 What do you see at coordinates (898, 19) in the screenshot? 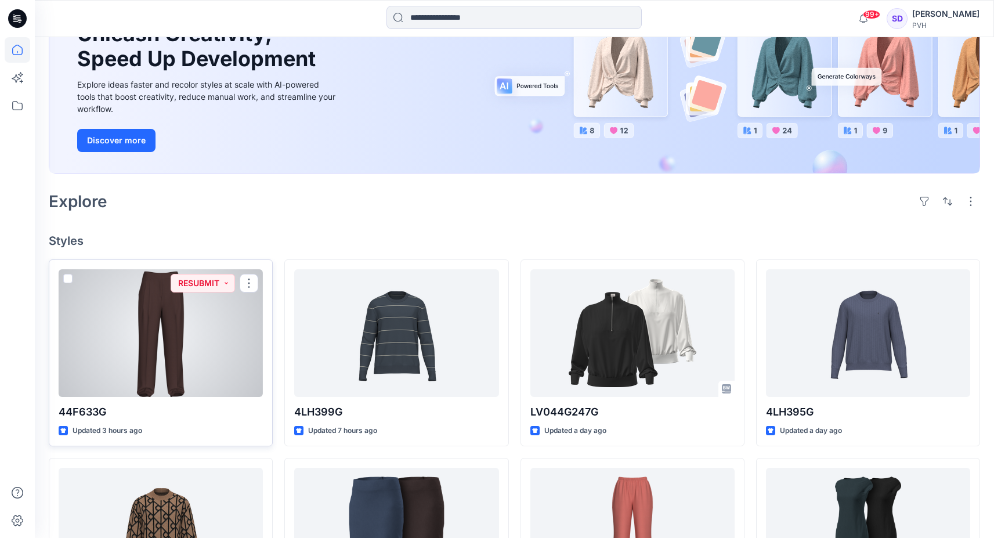
I see `div: SD` at bounding box center [898, 19].